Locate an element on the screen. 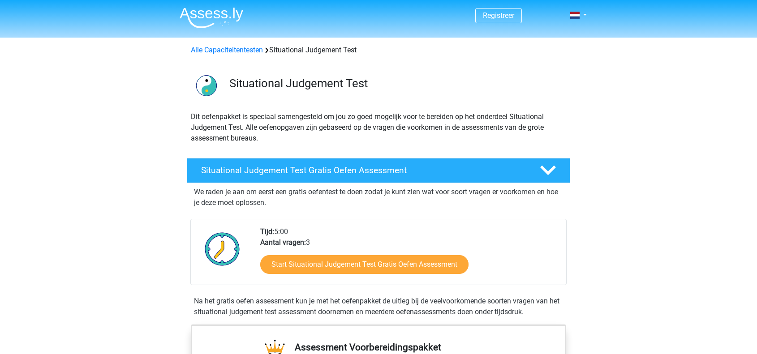 Image resolution: width=757 pixels, height=354 pixels. img: Klok is located at coordinates (222, 249).